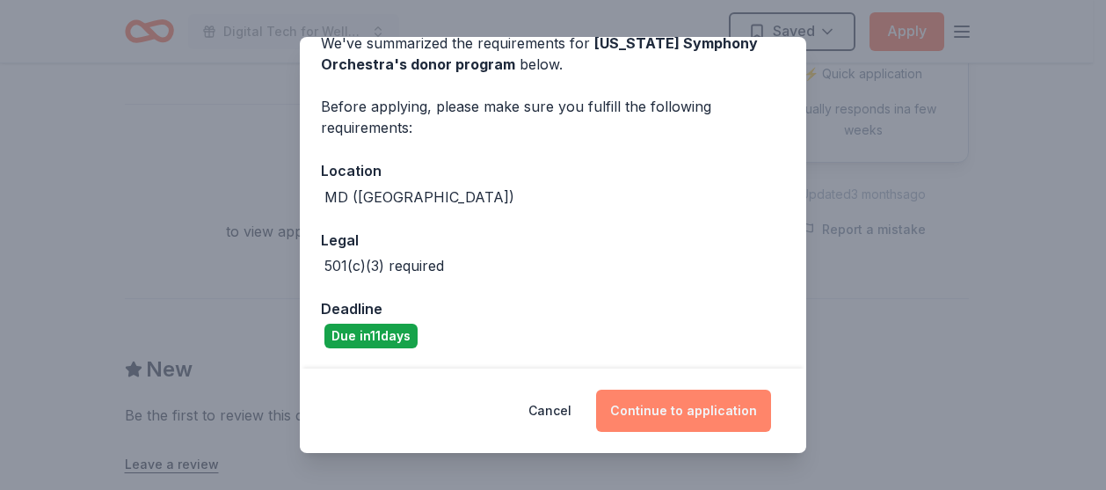 This screenshot has width=1106, height=490. Describe the element at coordinates (553, 54) in the screenshot. I see `div: We've summarized the requirements for below.` at that location.